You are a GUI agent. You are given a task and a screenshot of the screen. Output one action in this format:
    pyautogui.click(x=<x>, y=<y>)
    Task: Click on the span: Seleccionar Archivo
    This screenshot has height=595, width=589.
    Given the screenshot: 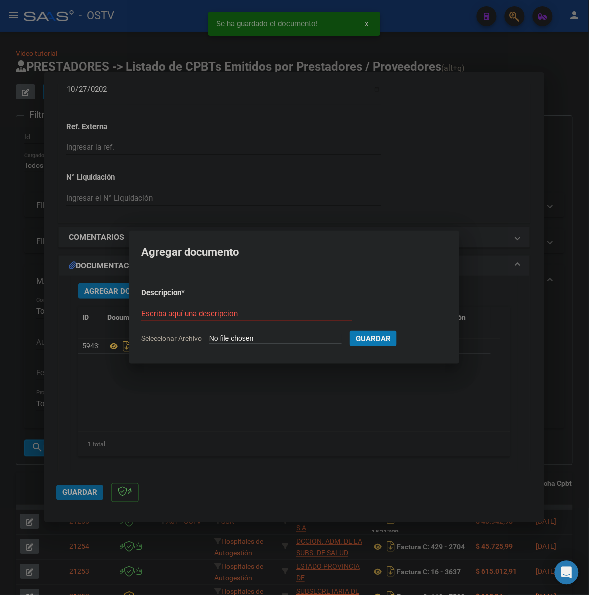 What is the action you would take?
    pyautogui.click(x=171, y=338)
    